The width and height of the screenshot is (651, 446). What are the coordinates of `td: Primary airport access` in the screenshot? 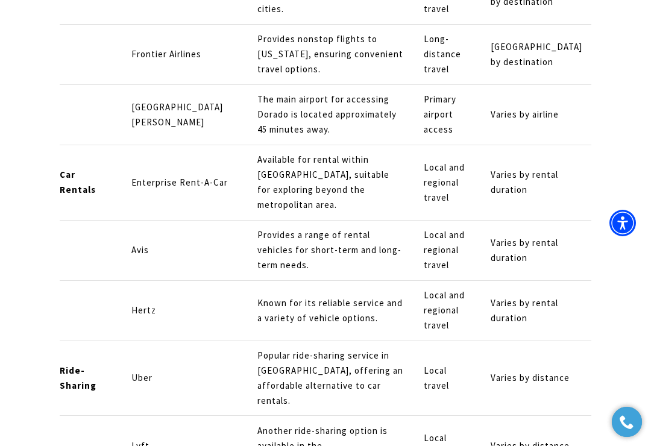 It's located at (447, 115).